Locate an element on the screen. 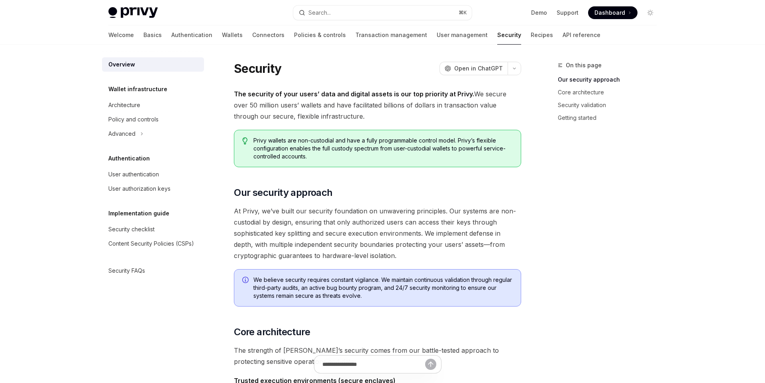 This screenshot has width=765, height=383. a: User management is located at coordinates (462, 35).